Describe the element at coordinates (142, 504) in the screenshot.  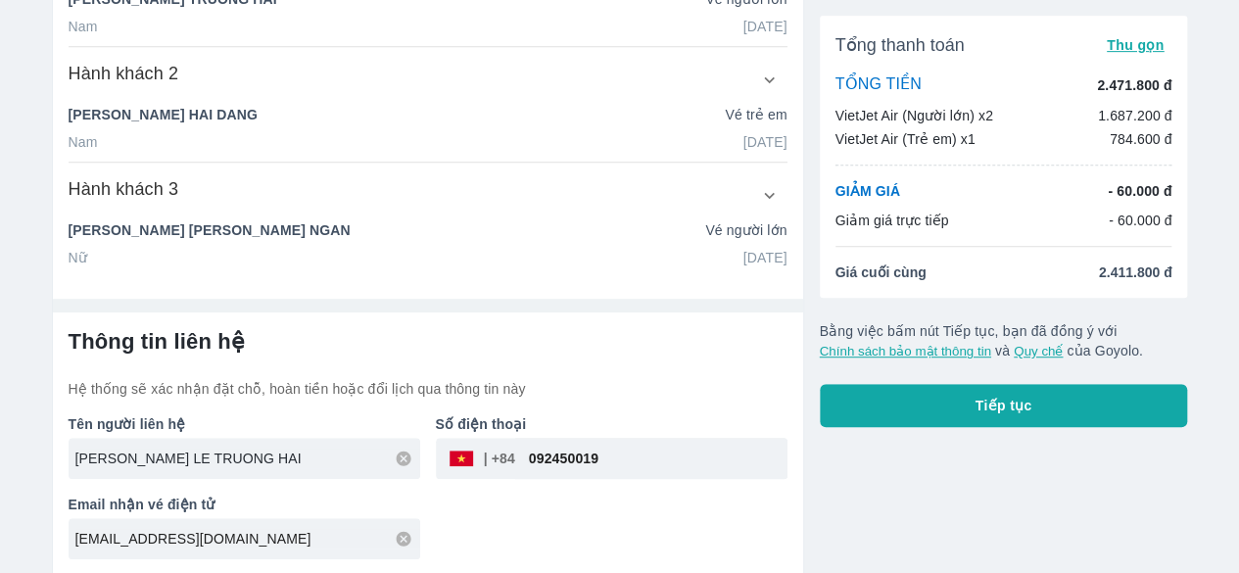
I see `b: Email nhận vé điện tử` at that location.